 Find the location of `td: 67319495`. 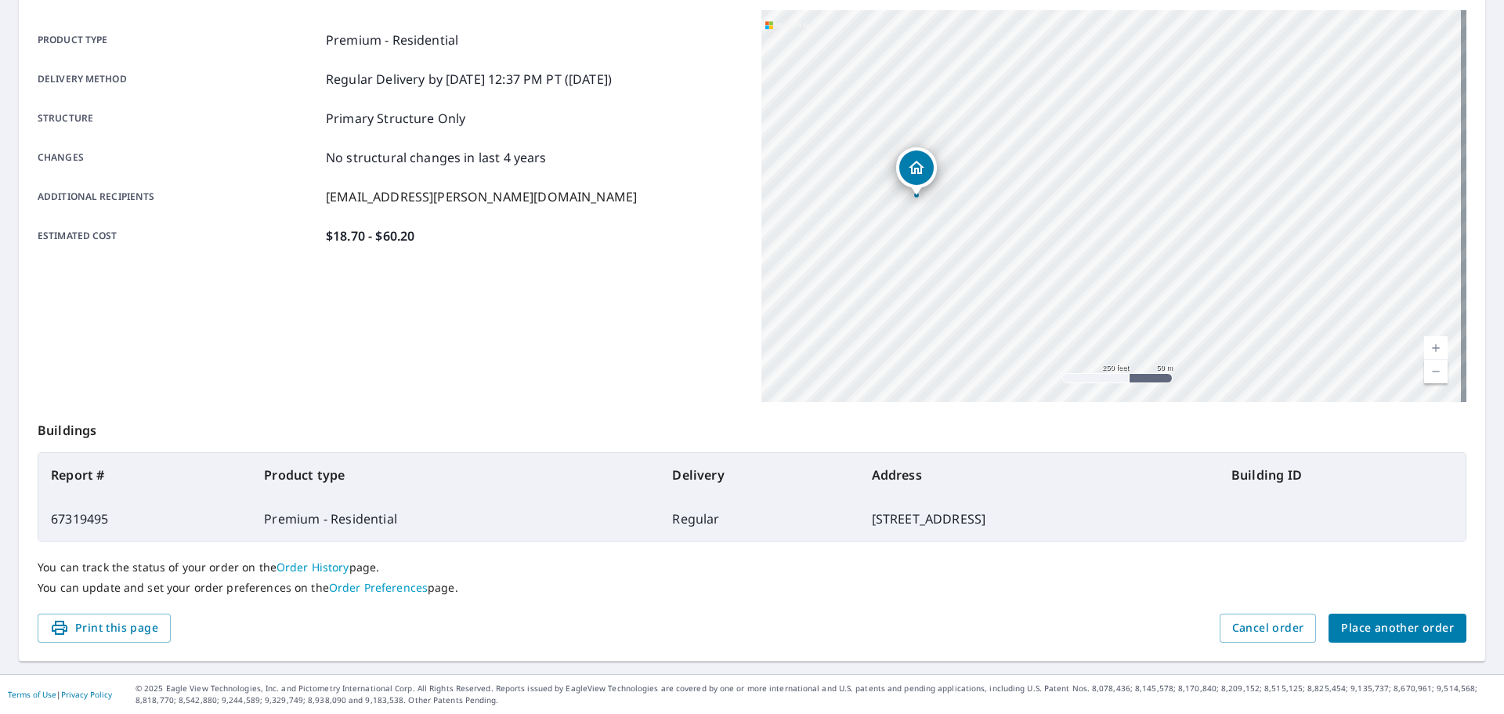

td: 67319495 is located at coordinates (145, 519).